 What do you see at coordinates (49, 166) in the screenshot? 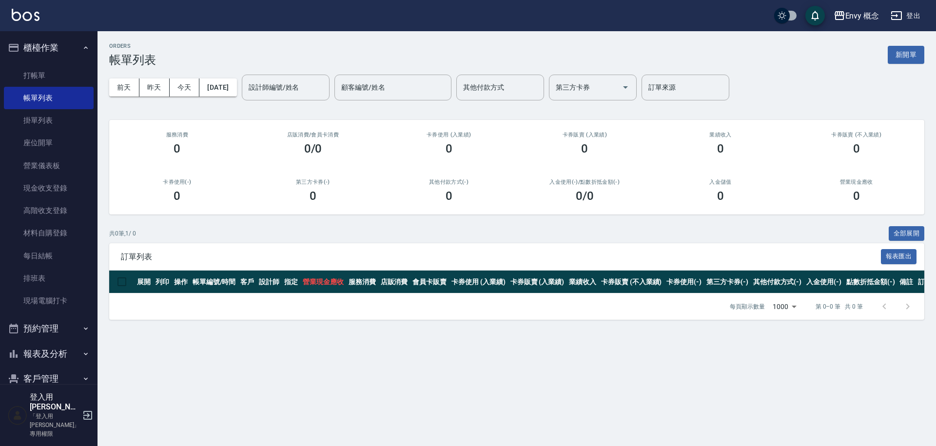
I see `a: 營業儀表板` at bounding box center [49, 166].